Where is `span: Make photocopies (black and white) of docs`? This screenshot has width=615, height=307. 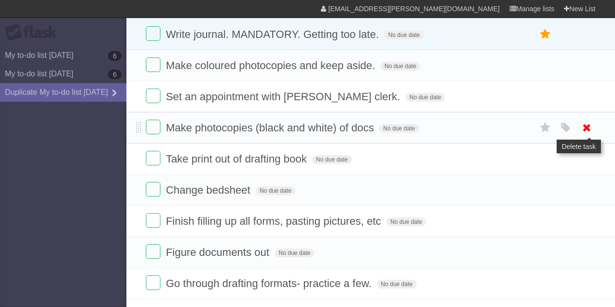
span: Make photocopies (black and white) of docs is located at coordinates (271, 127).